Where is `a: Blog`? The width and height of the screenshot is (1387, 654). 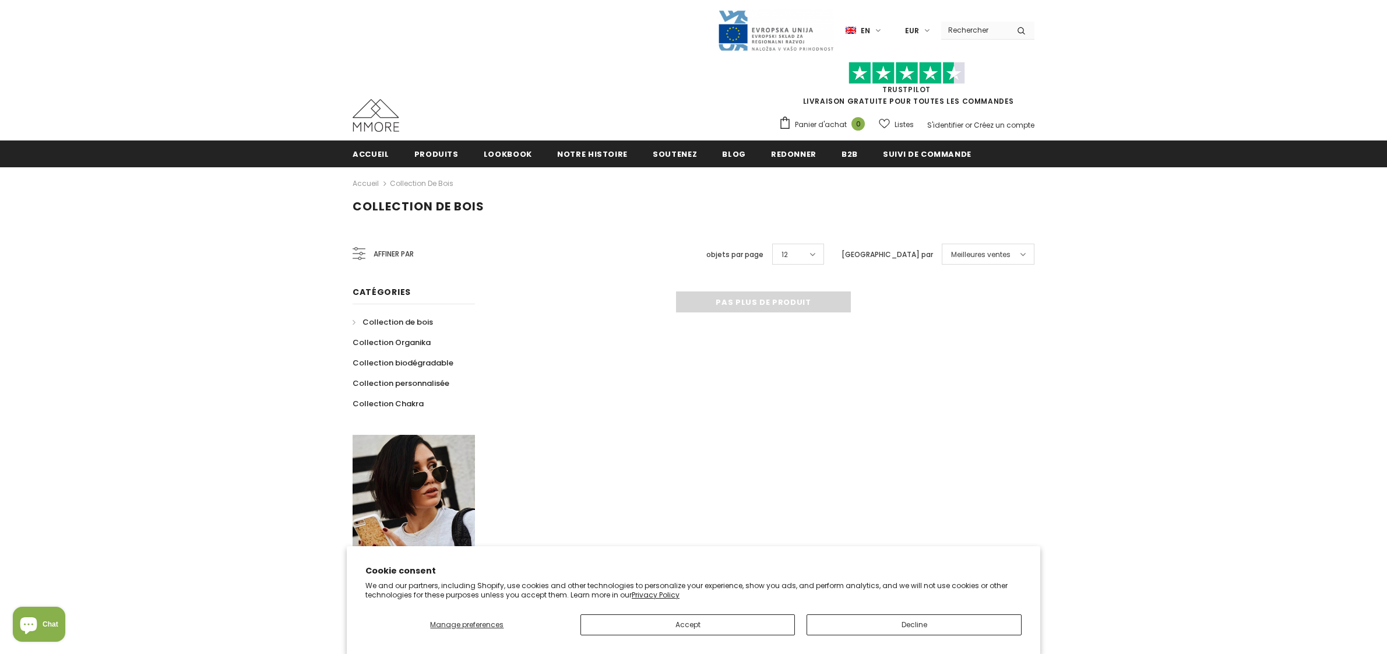 a: Blog is located at coordinates (734, 153).